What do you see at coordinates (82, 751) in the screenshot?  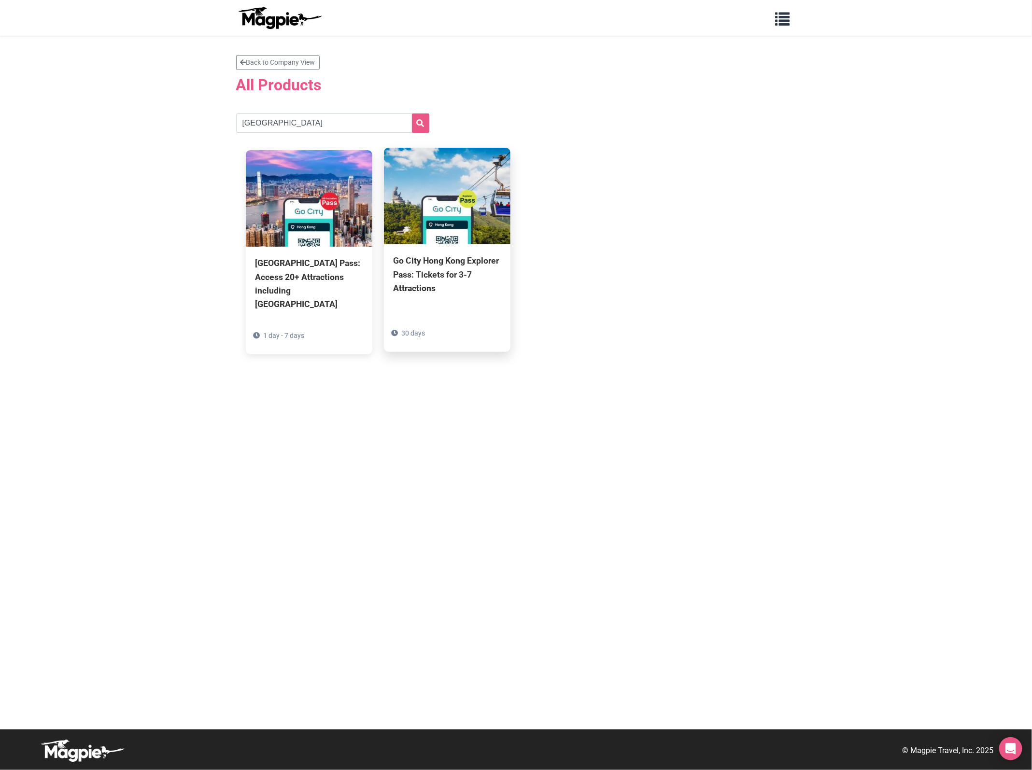 I see `img: logo-white-d94fa1abed81b67a048b3d0f0ab5b955.png` at bounding box center [82, 751].